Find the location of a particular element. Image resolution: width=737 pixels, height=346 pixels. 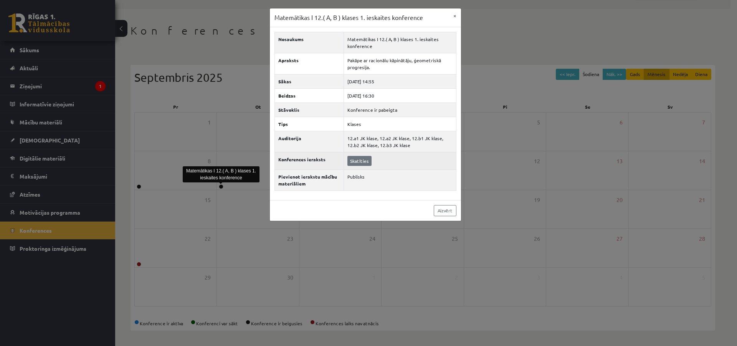

th: Tips is located at coordinates (309, 124).